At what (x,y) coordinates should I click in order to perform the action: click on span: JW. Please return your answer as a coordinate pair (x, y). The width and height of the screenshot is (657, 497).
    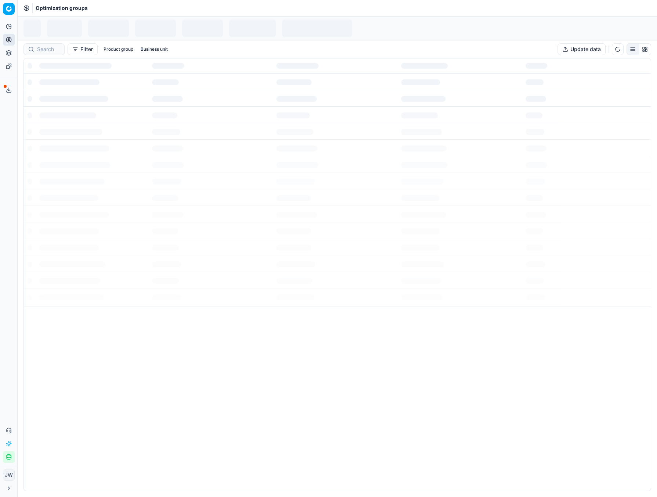
    Looking at the image, I should click on (9, 475).